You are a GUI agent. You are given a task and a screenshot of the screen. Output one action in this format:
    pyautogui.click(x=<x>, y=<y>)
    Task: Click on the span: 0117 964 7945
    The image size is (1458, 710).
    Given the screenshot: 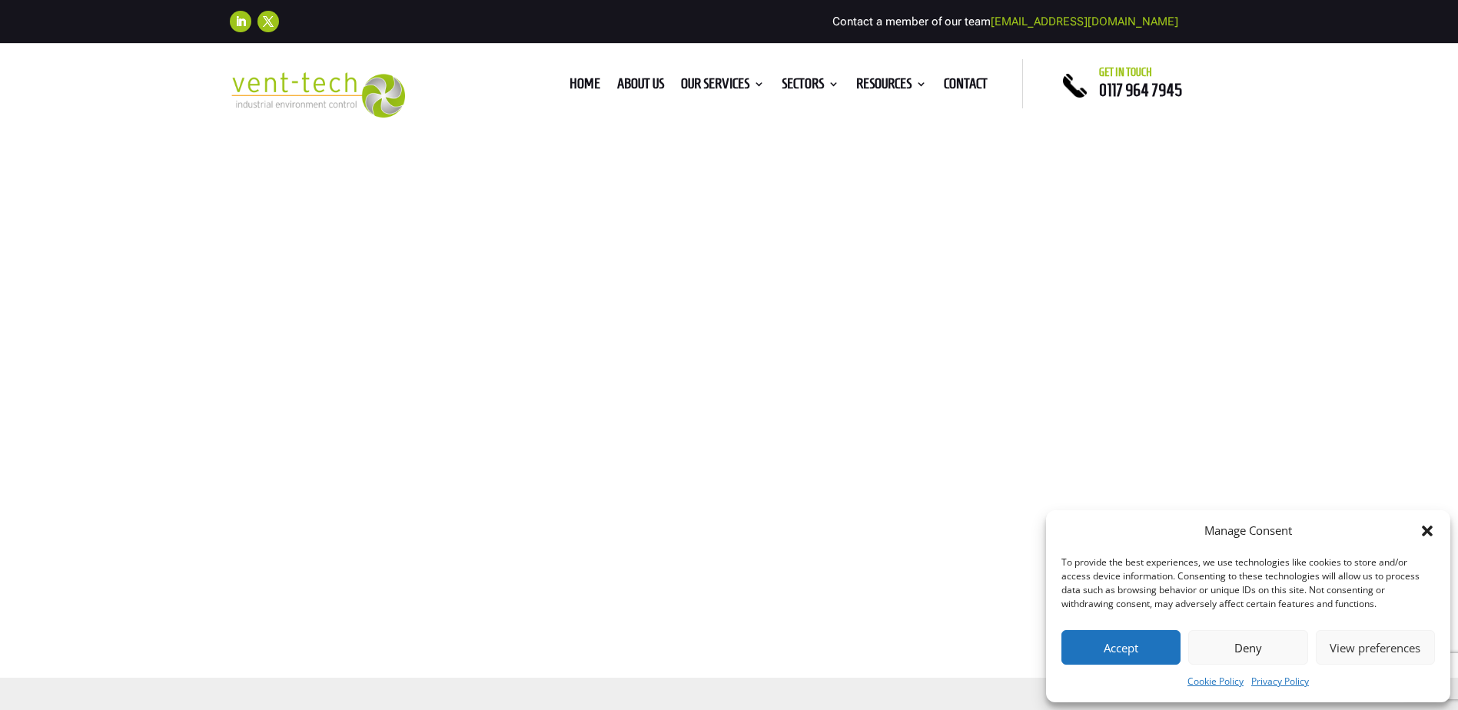 What is the action you would take?
    pyautogui.click(x=1141, y=90)
    